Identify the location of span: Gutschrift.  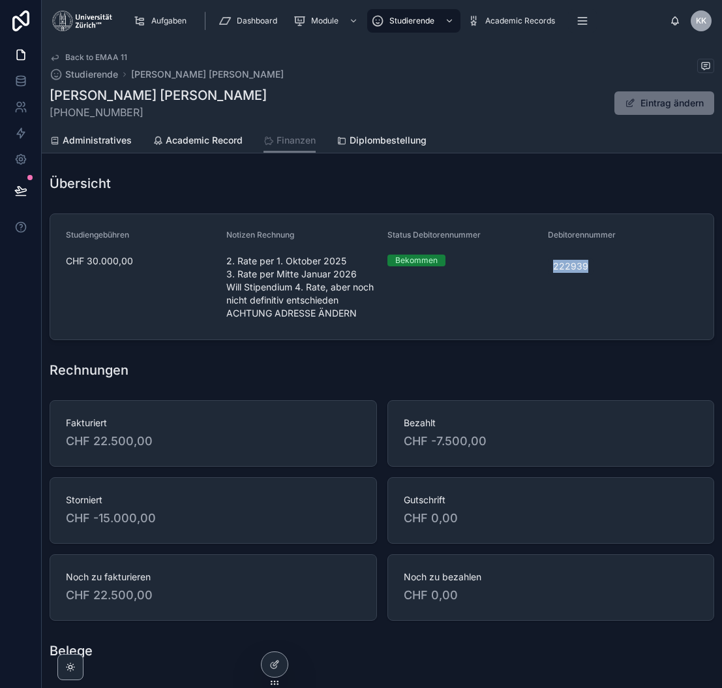
(551, 500).